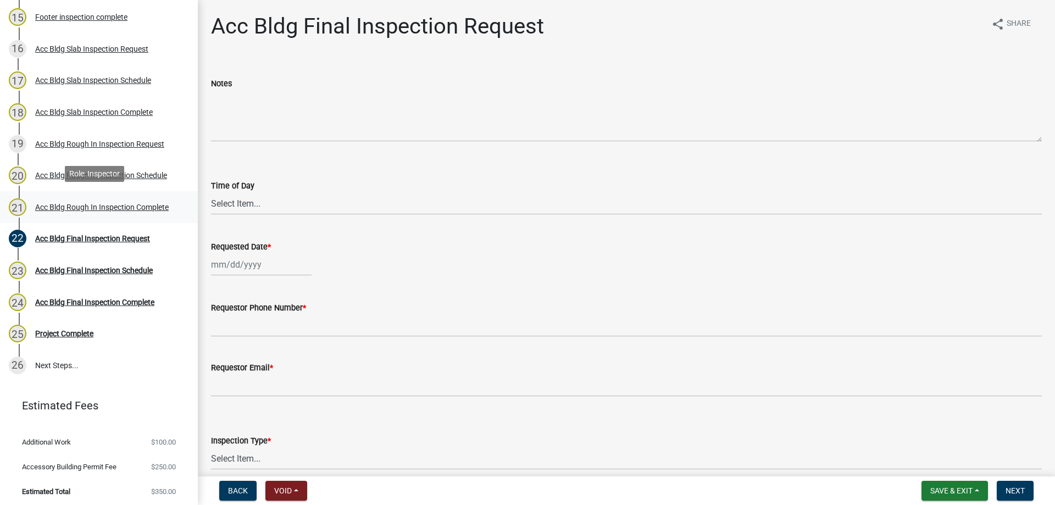 The image size is (1055, 505). I want to click on label: Time of Day, so click(232, 186).